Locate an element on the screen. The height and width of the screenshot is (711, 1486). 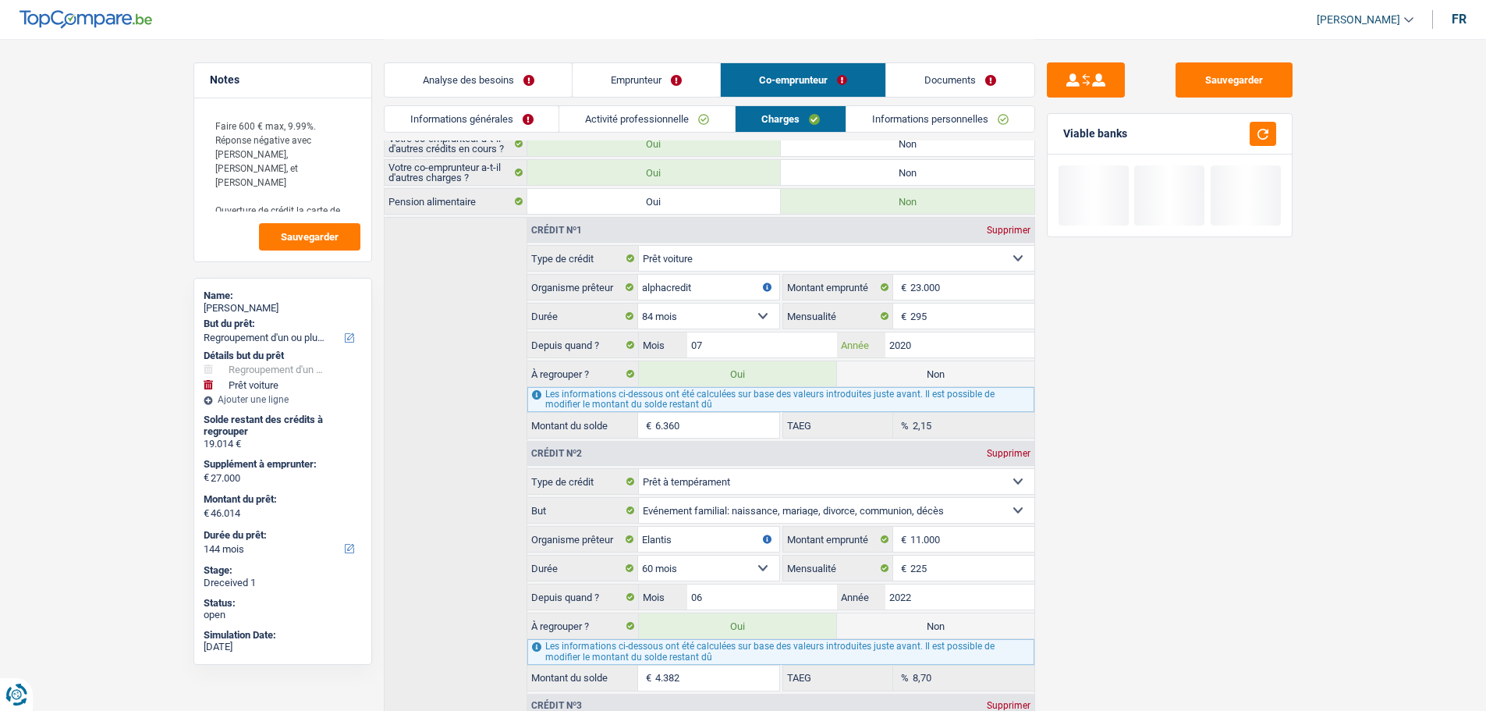
div: fr is located at coordinates (1459, 19).